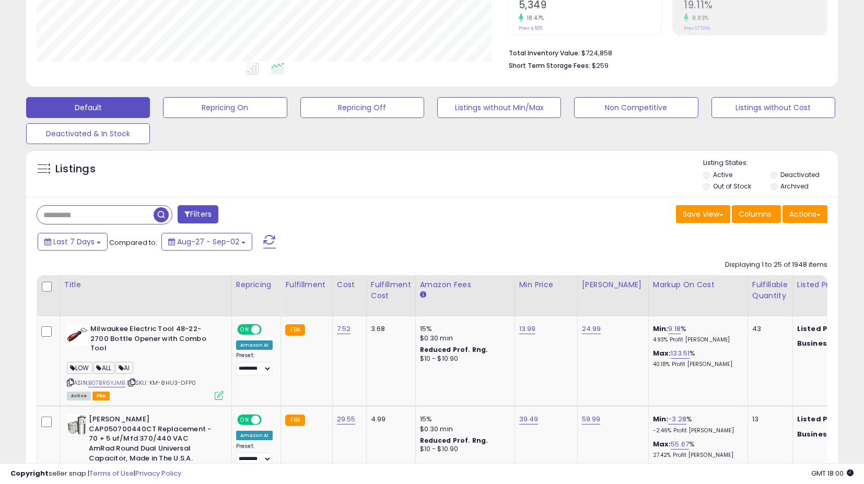 This screenshot has height=484, width=864. Describe the element at coordinates (96, 474) in the screenshot. I see `div: seller snap | |` at that location.